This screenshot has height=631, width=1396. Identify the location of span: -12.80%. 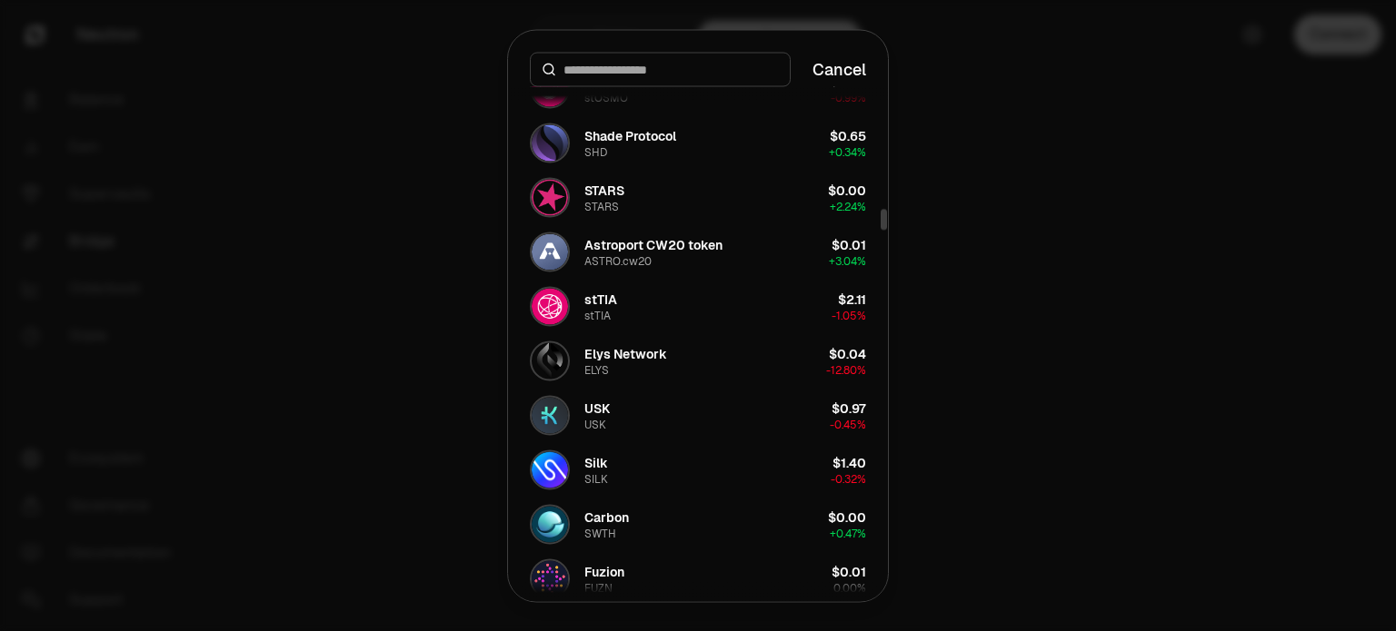
(846, 370).